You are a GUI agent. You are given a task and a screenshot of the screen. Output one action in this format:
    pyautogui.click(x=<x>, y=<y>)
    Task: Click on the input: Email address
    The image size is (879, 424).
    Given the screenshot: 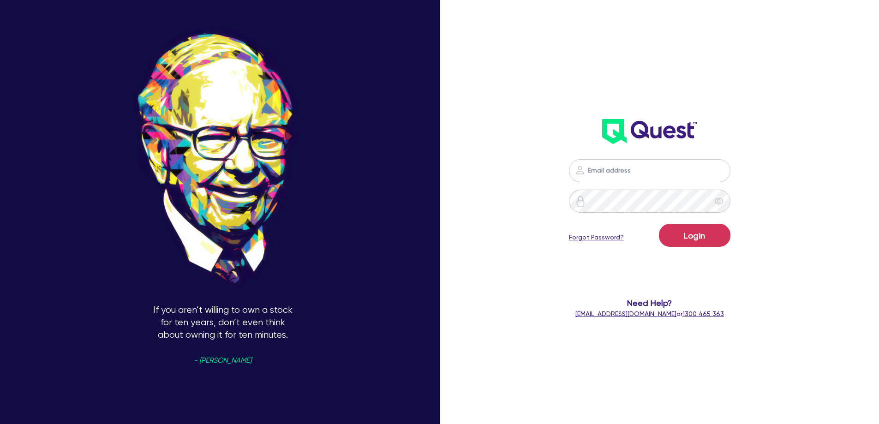 What is the action you would take?
    pyautogui.click(x=650, y=171)
    